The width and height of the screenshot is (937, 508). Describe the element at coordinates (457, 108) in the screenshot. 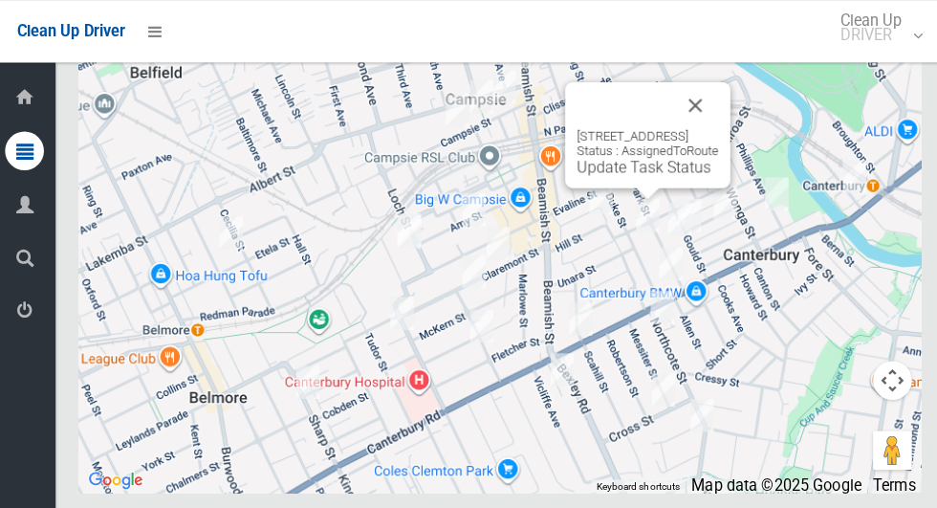

I see `div: 2/63 Campsie Street, CAMPSIE NSW 2194<br>Status : Collected<br><a href="/driver/booking/482624/co...` at that location.